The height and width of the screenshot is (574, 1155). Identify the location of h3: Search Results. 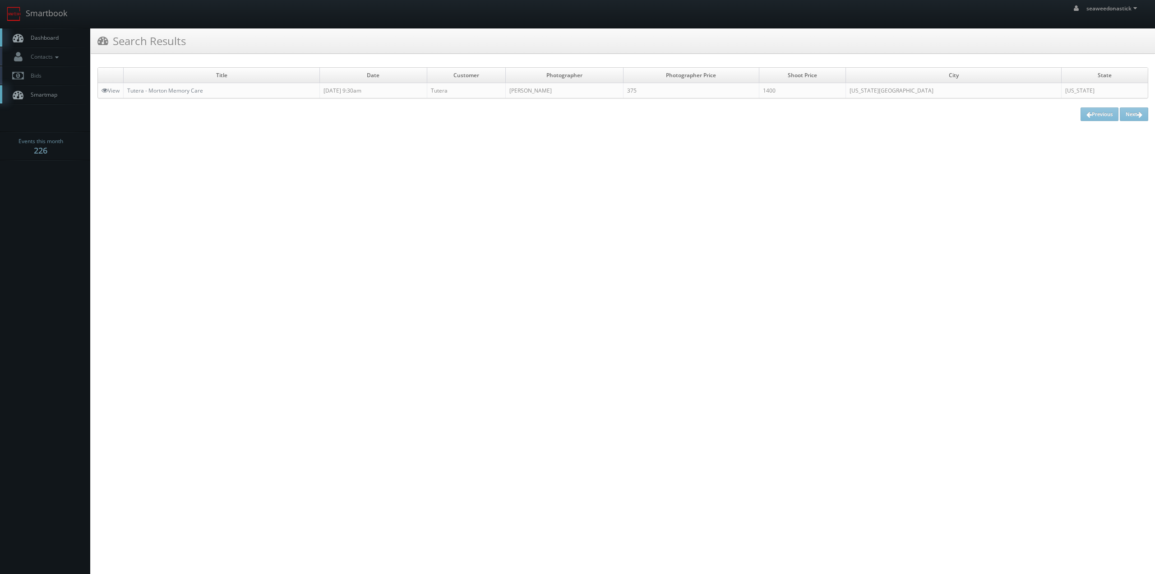
(142, 41).